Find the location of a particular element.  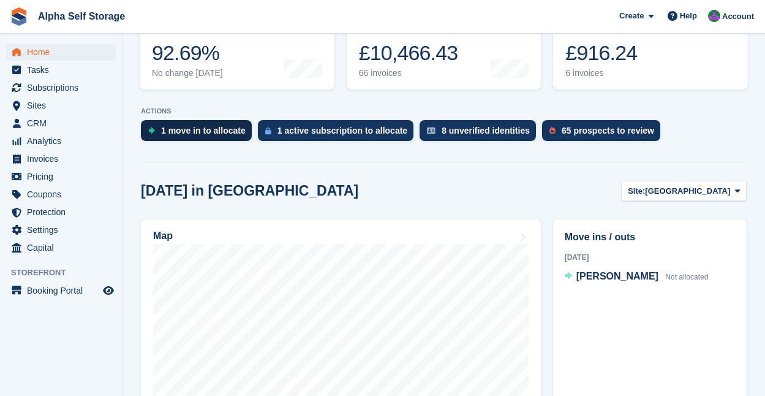

img: verify_identity-adf6edd0f0f0b5bbfe63781bf79b02c33cf7c696d77639b501bdc392416b5a36.svg is located at coordinates (431, 131).